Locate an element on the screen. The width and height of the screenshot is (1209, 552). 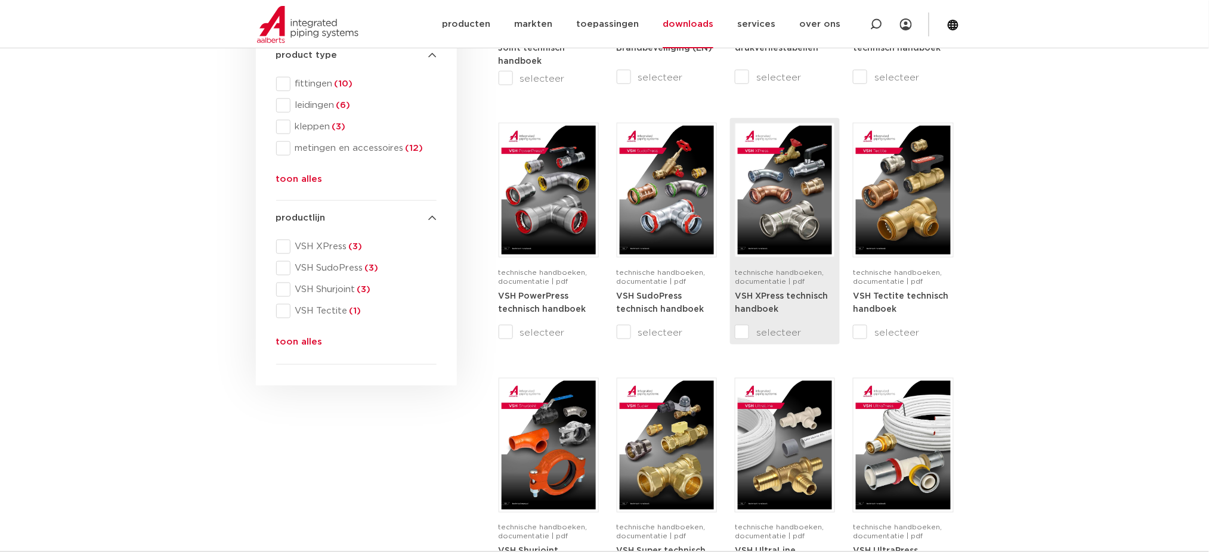
span: fittingen is located at coordinates (363, 84).